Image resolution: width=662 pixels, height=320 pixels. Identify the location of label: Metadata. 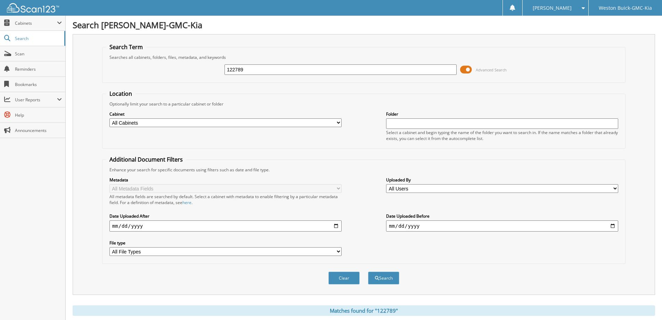
(226, 179).